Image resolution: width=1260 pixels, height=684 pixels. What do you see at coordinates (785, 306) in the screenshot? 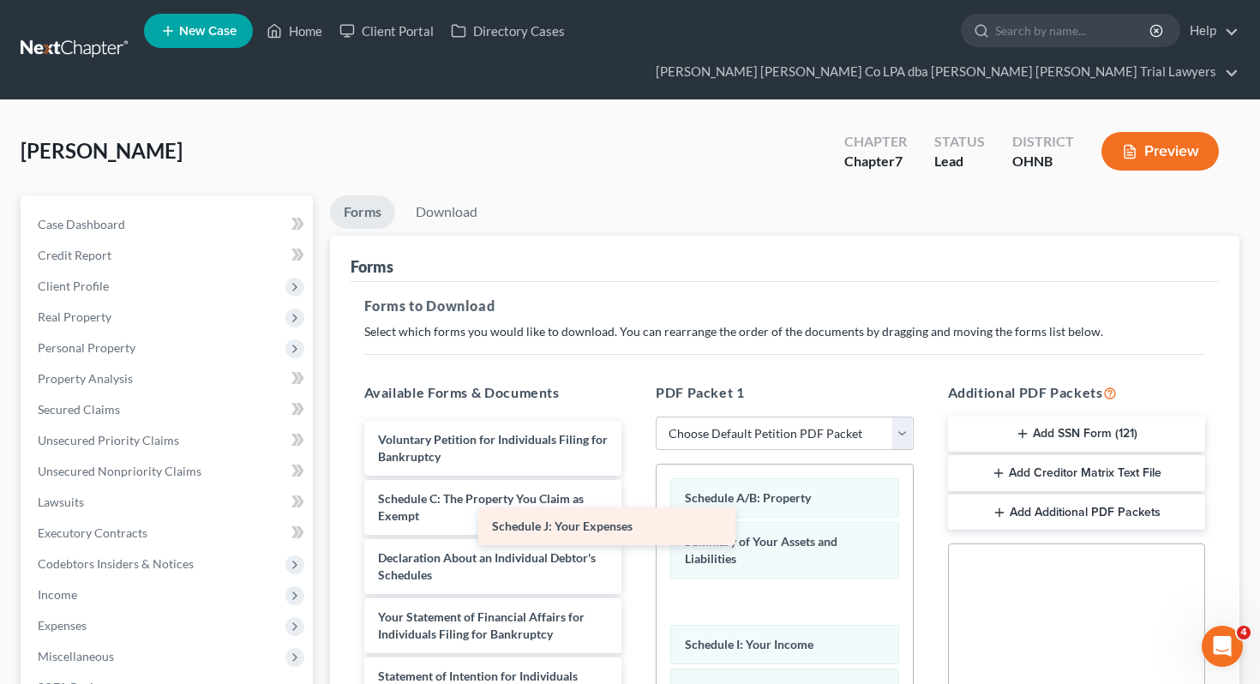
I see `h5: Forms to Download` at bounding box center [785, 306].